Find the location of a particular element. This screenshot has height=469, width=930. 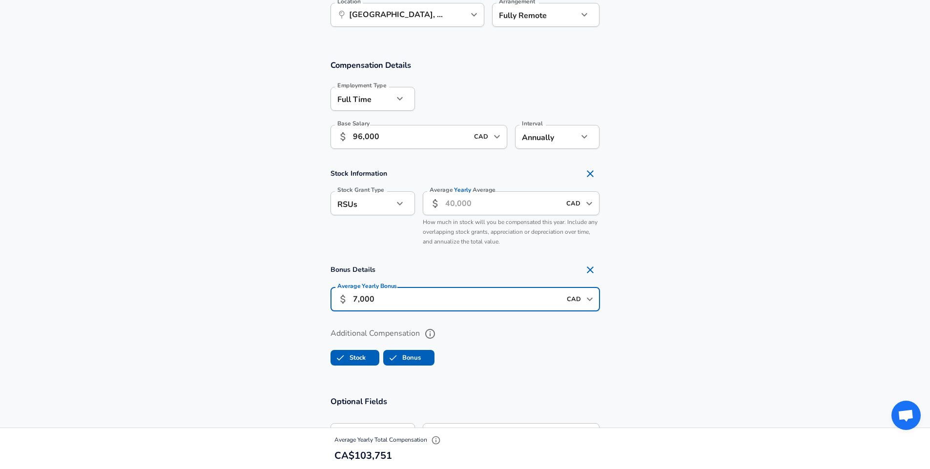

h4: Stock Information is located at coordinates (465, 174).